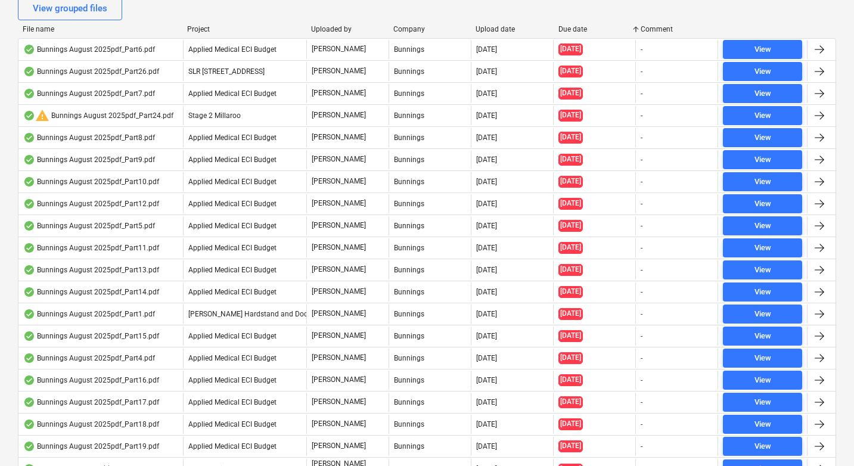 Image resolution: width=854 pixels, height=466 pixels. What do you see at coordinates (91, 402) in the screenshot?
I see `div: Bunnings August 2025pdf_Part17.pdf` at bounding box center [91, 402].